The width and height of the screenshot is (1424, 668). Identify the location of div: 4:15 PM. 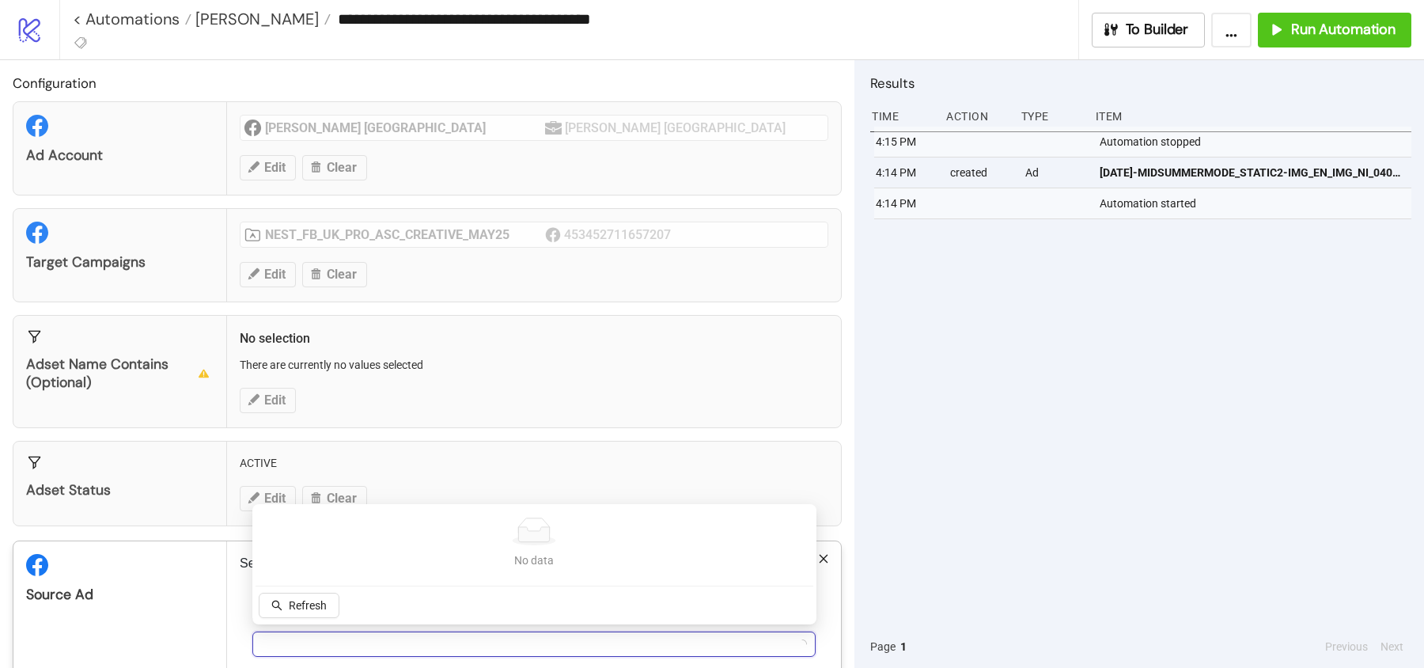
(906, 142).